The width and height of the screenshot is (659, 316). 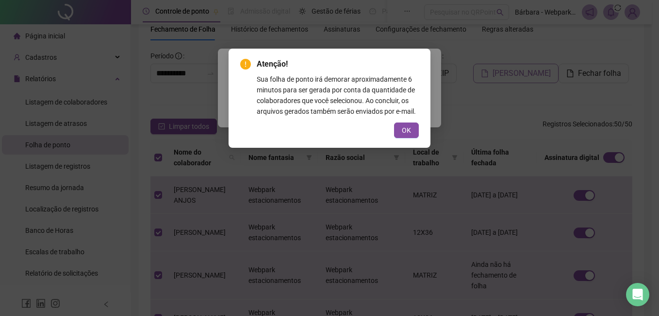 What do you see at coordinates (406, 130) in the screenshot?
I see `span: OK` at bounding box center [406, 130].